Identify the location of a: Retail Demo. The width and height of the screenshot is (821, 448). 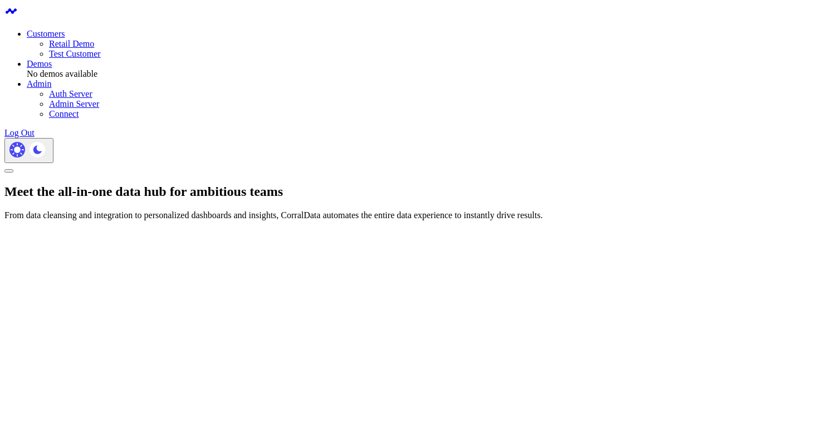
(71, 43).